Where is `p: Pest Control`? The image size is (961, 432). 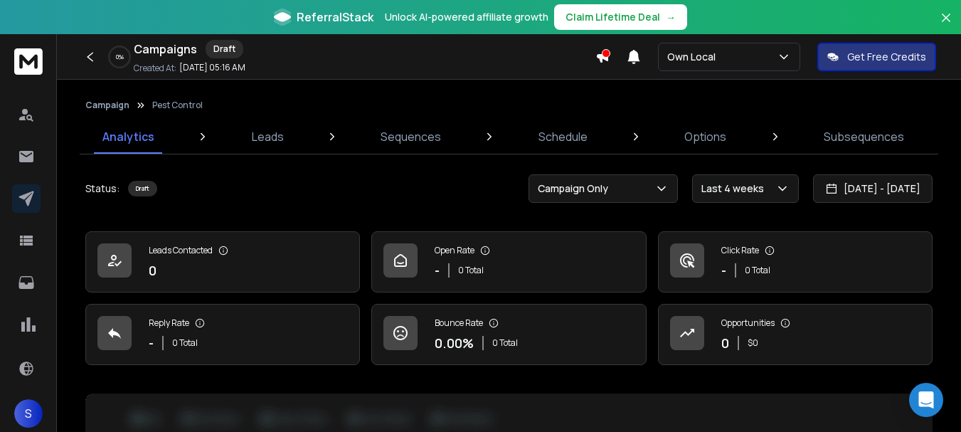 p: Pest Control is located at coordinates (177, 105).